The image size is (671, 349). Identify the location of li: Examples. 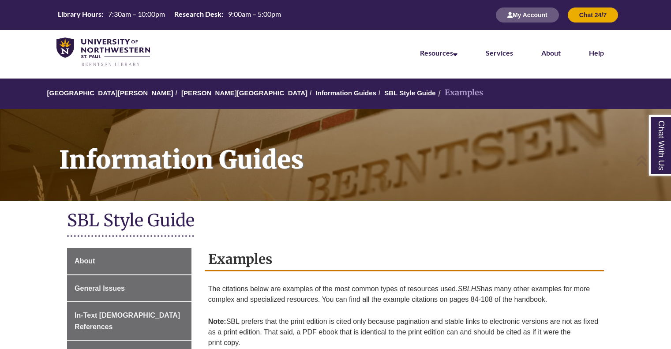
(459, 93).